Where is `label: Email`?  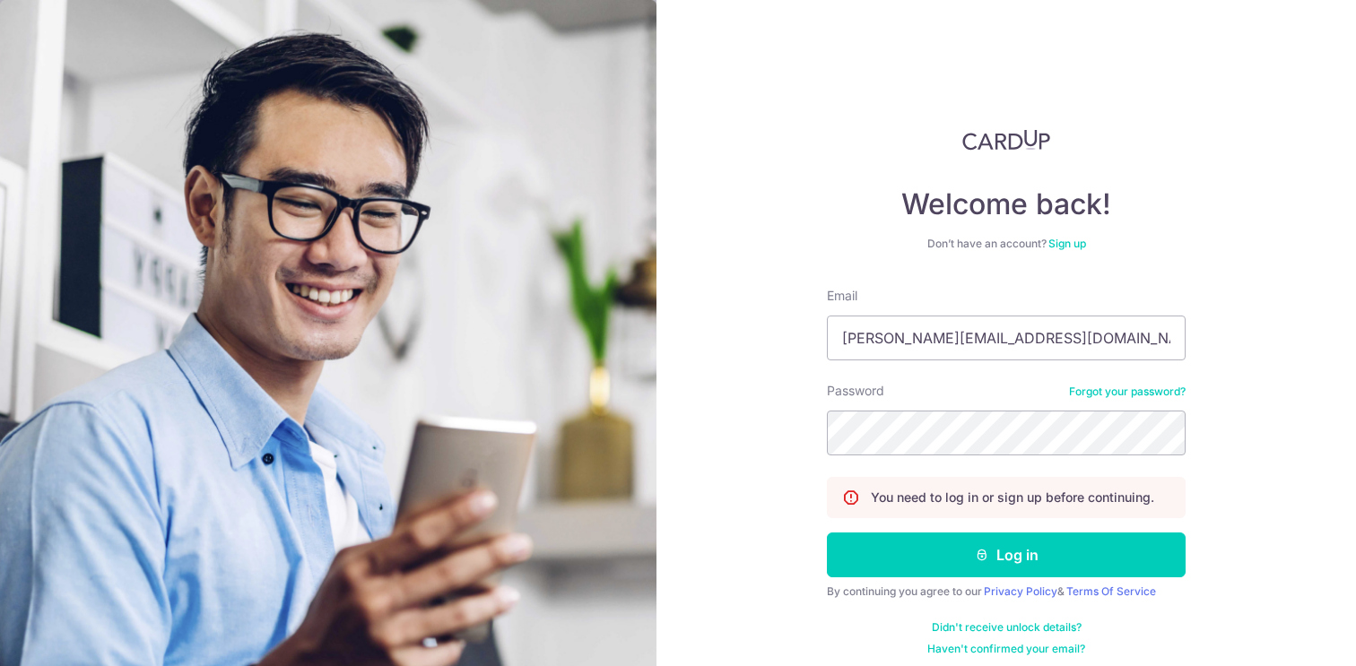
label: Email is located at coordinates (842, 296).